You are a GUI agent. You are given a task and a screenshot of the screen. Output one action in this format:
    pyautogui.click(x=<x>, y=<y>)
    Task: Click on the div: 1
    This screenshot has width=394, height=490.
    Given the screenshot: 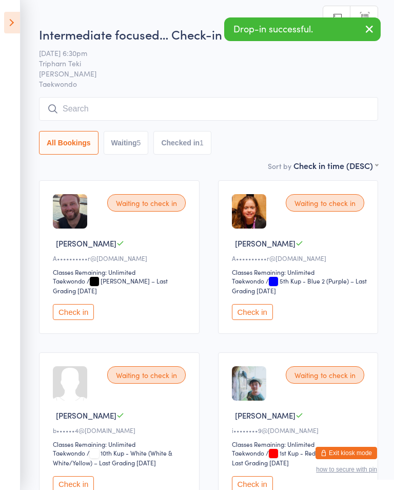 What is the action you would take?
    pyautogui.click(x=202, y=143)
    